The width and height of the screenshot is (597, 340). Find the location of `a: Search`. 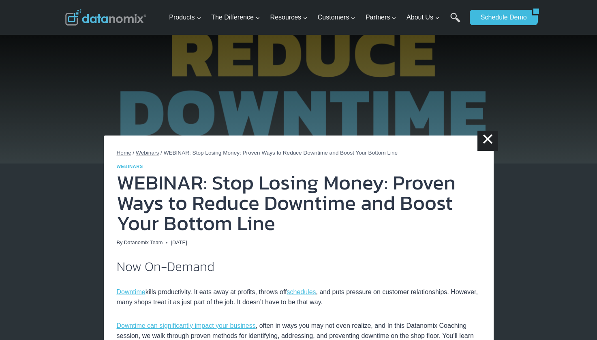

a: Search is located at coordinates (455, 21).